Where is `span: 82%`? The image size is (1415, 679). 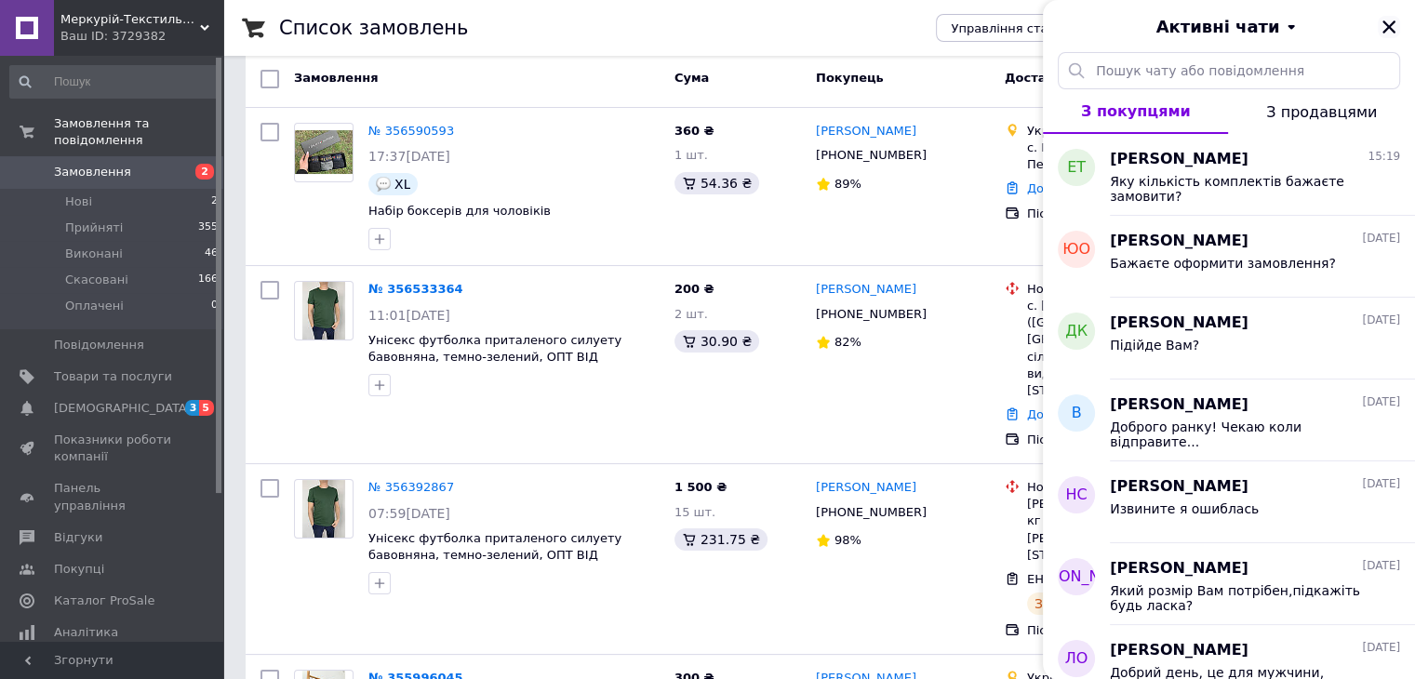 span: 82% is located at coordinates (847, 341).